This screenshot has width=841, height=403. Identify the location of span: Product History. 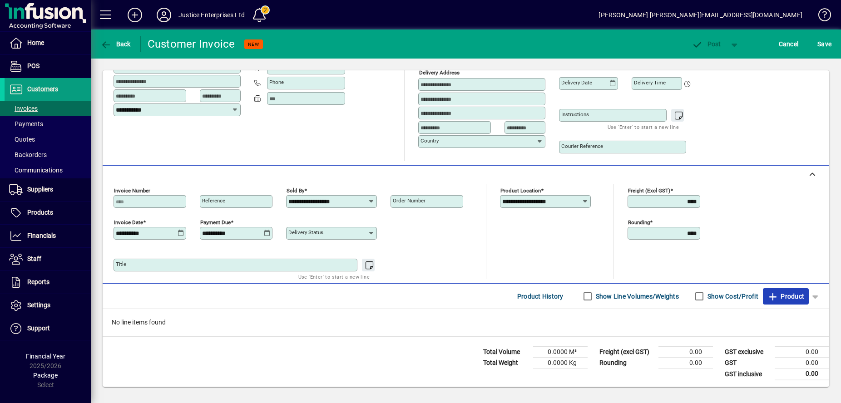
(540, 297).